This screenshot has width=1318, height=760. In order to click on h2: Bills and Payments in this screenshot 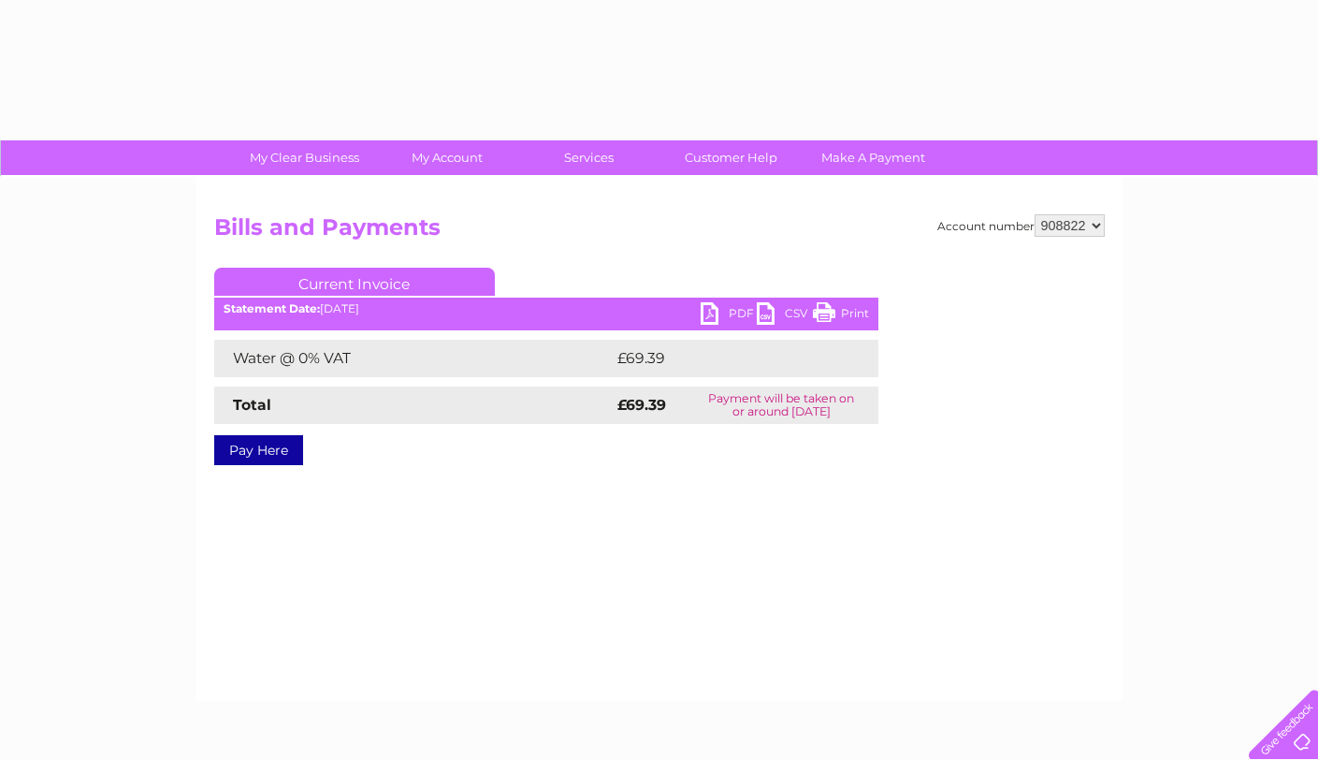, I will do `click(660, 232)`.